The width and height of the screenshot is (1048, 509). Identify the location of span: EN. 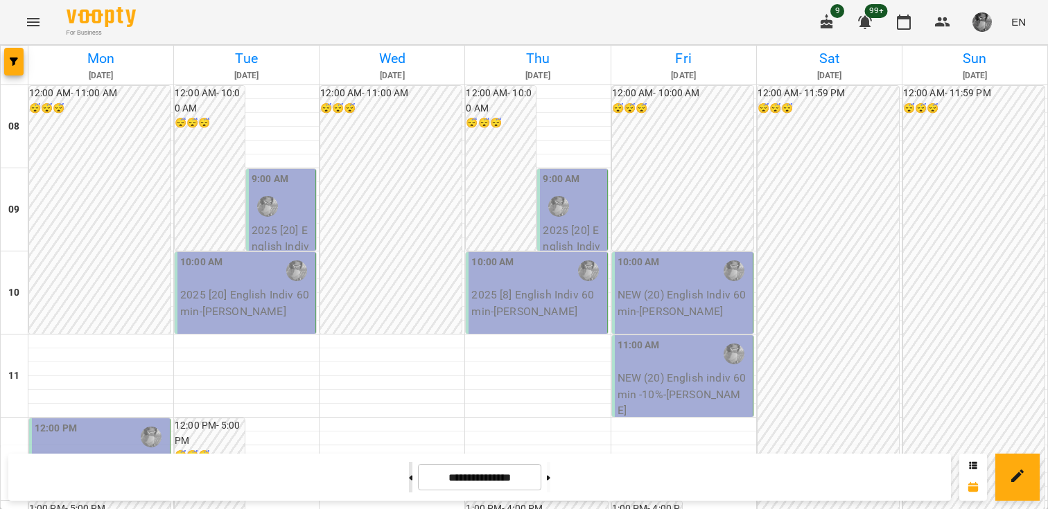
(1018, 21).